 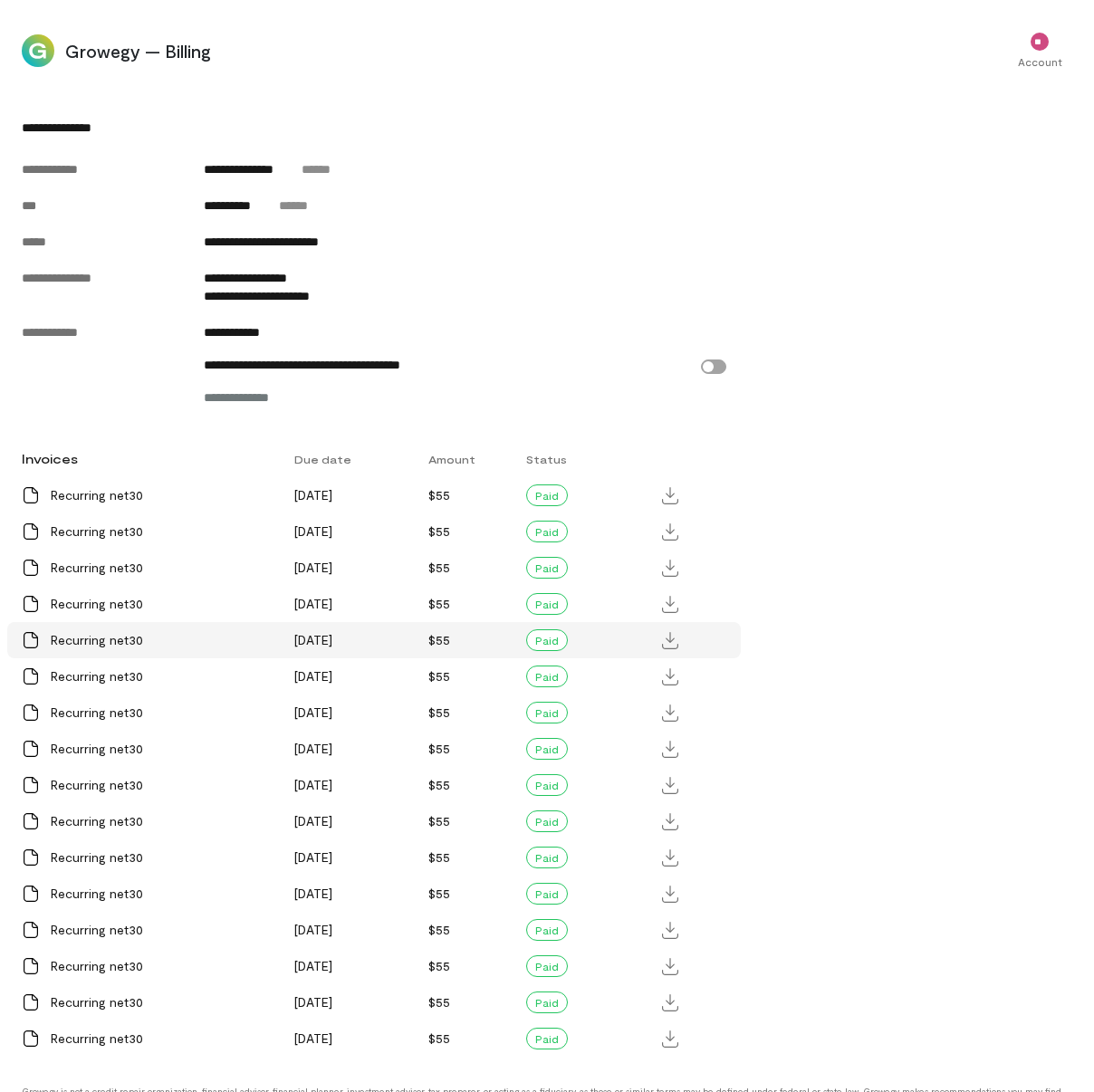 What do you see at coordinates (467, 459) in the screenshot?
I see `div: Amount` at bounding box center [467, 459].